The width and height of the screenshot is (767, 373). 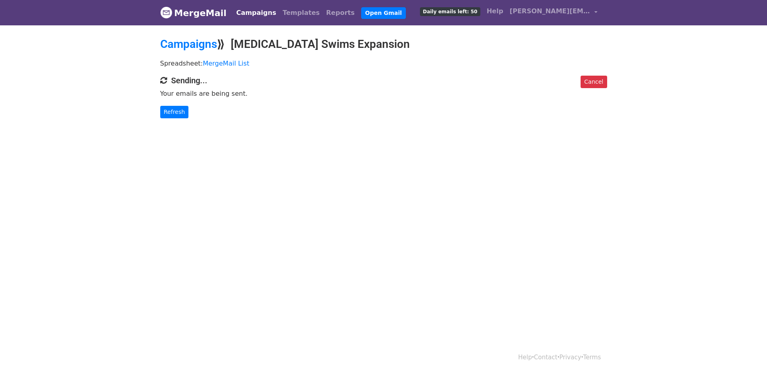 I want to click on a: Daily emails left: 50, so click(x=450, y=11).